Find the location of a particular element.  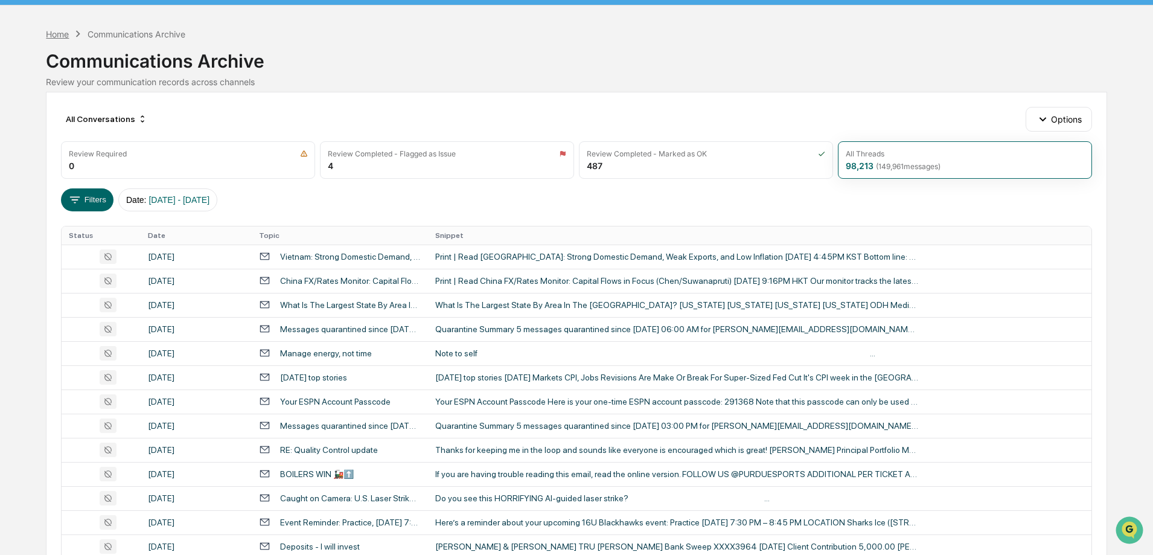

span: ( 149,961 messages) is located at coordinates (908, 166).